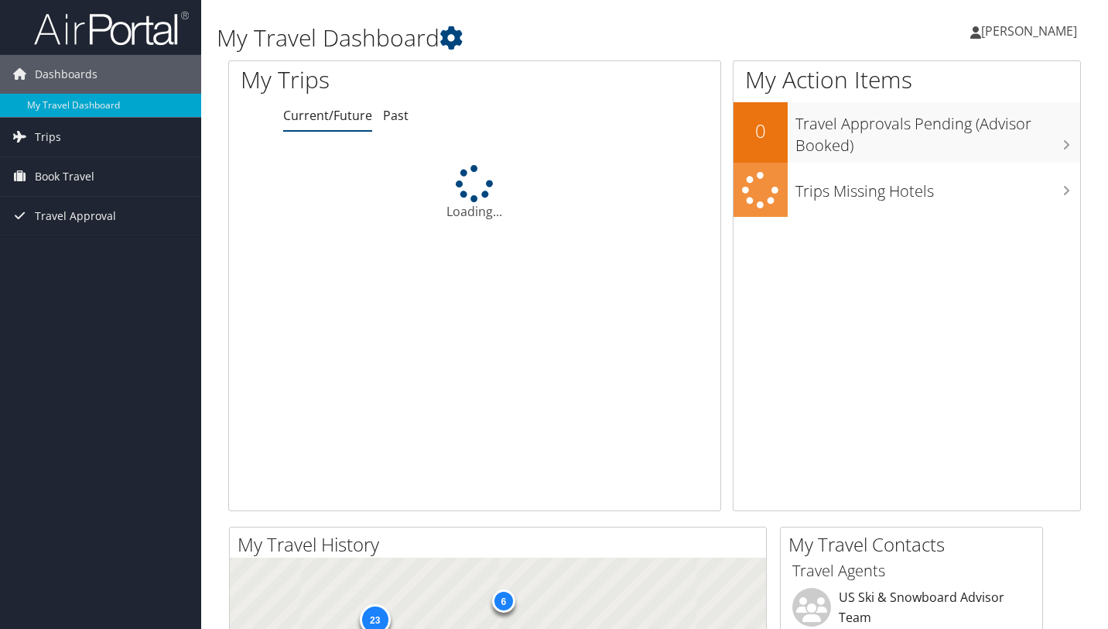  What do you see at coordinates (372, 80) in the screenshot?
I see `h1: My Trips` at bounding box center [372, 80].